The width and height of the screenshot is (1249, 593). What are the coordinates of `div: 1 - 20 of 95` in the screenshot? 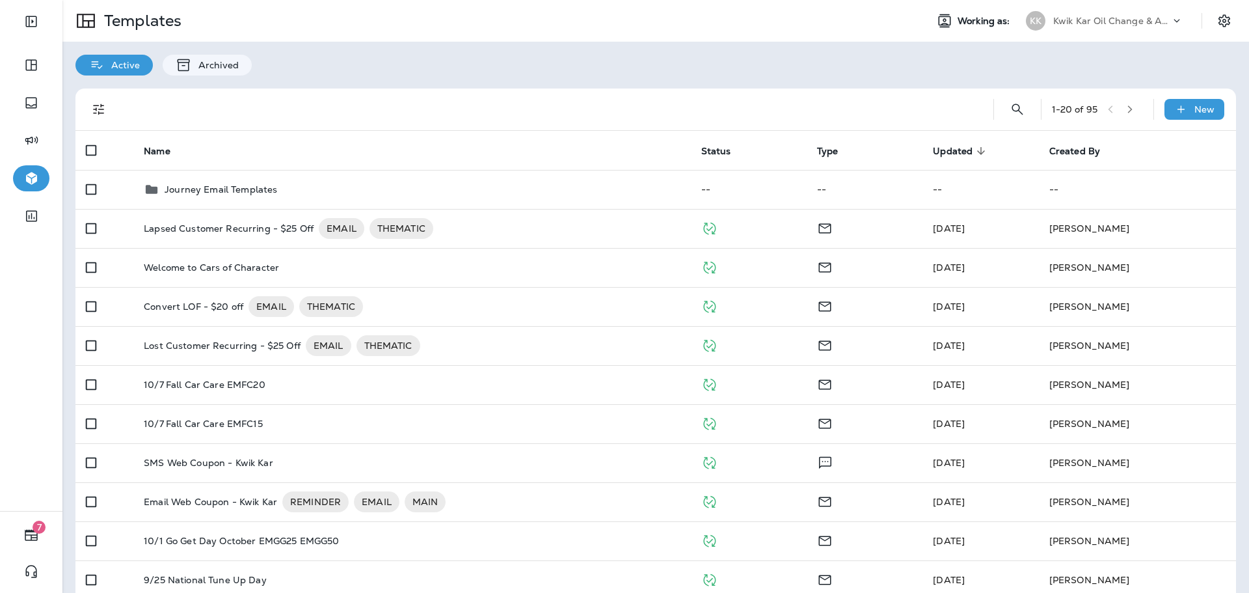 It's located at (1075, 109).